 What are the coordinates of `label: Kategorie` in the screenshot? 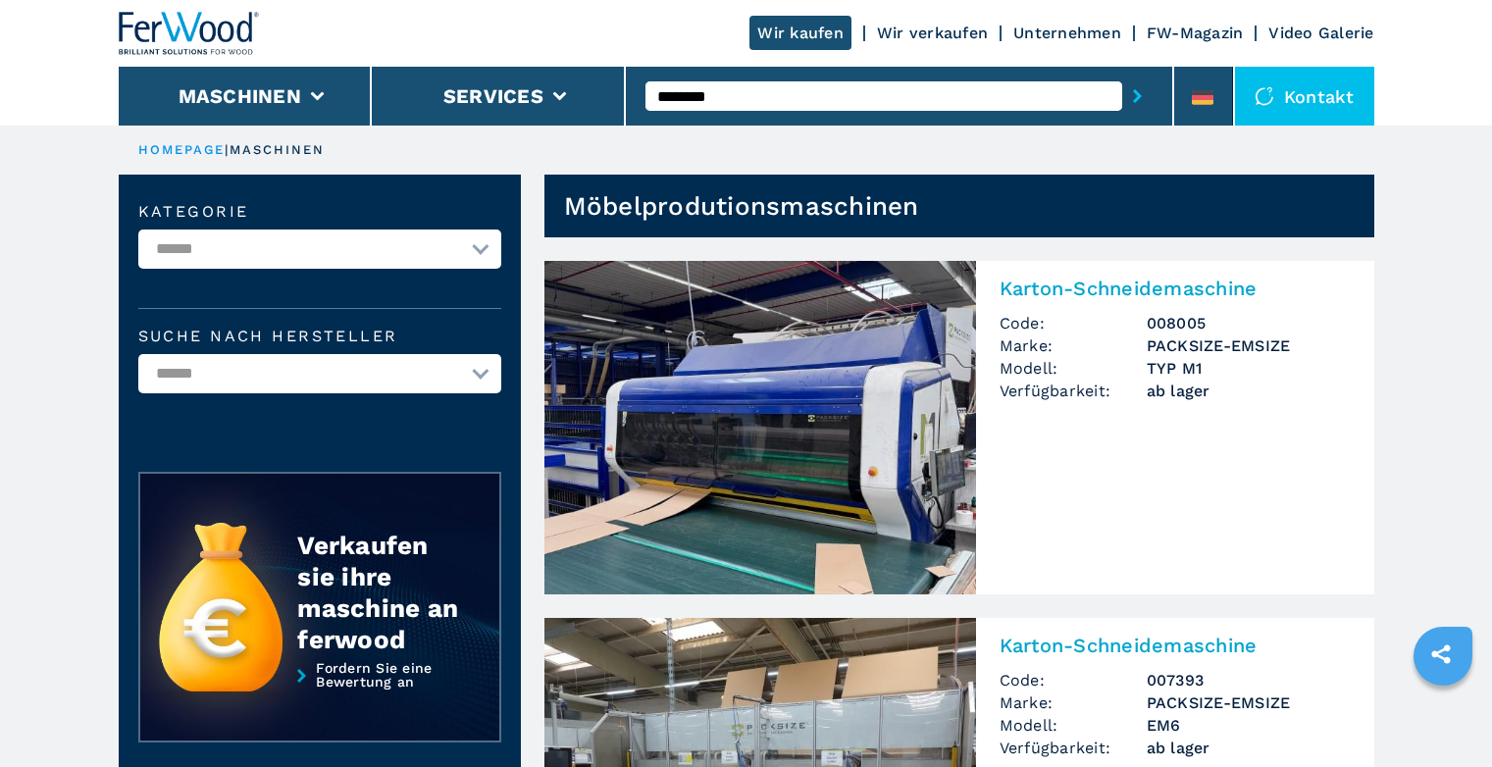 It's located at (320, 212).